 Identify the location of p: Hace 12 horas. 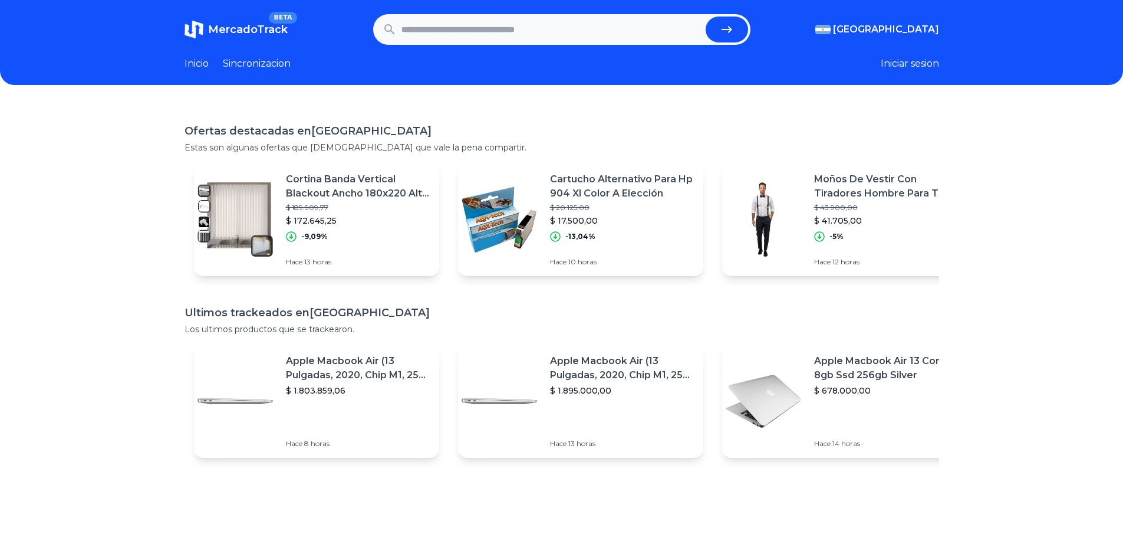
(886, 262).